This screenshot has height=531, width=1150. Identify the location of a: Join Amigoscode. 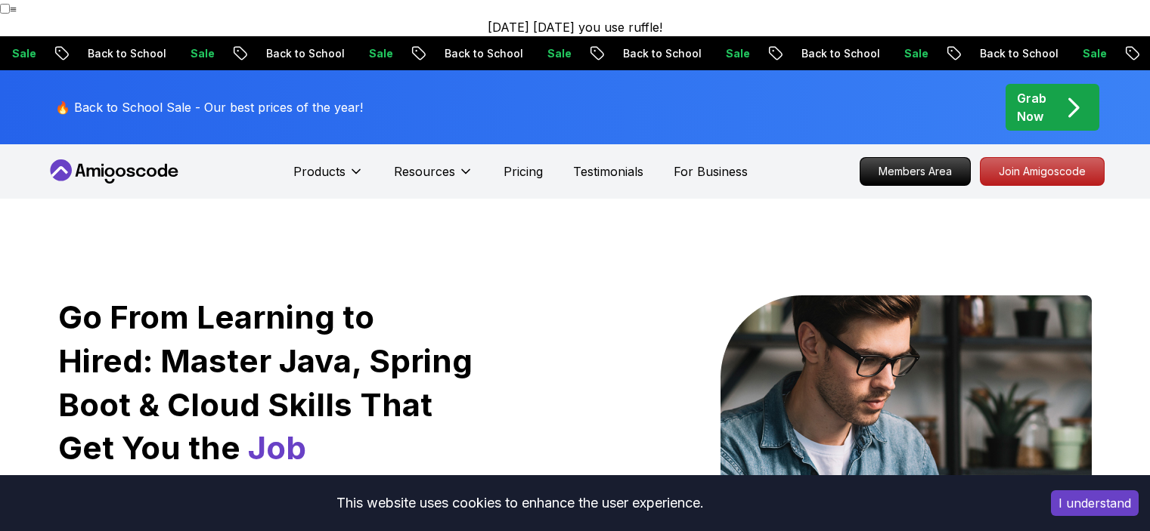
(1042, 172).